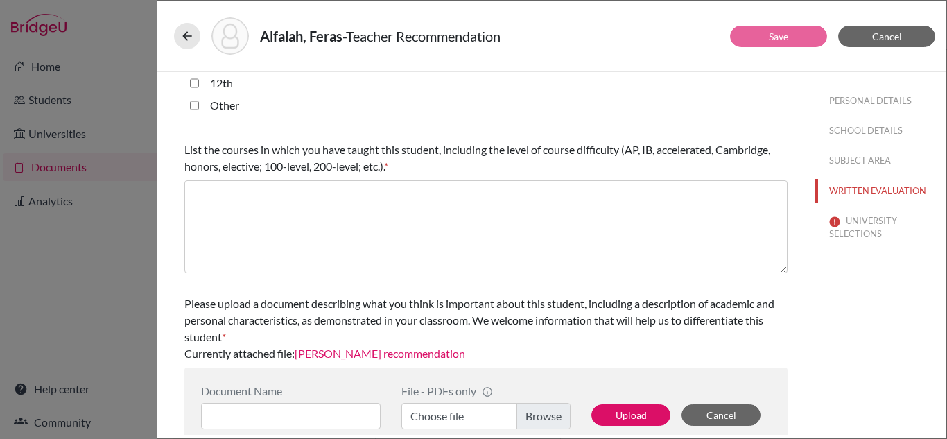 The width and height of the screenshot is (947, 439). Describe the element at coordinates (631, 414) in the screenshot. I see `button: Upload` at that location.